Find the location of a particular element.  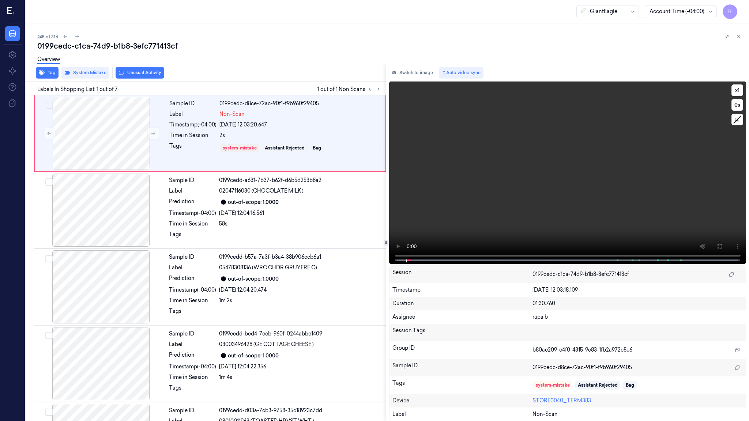

span: 245 of 316 is located at coordinates (48, 37).